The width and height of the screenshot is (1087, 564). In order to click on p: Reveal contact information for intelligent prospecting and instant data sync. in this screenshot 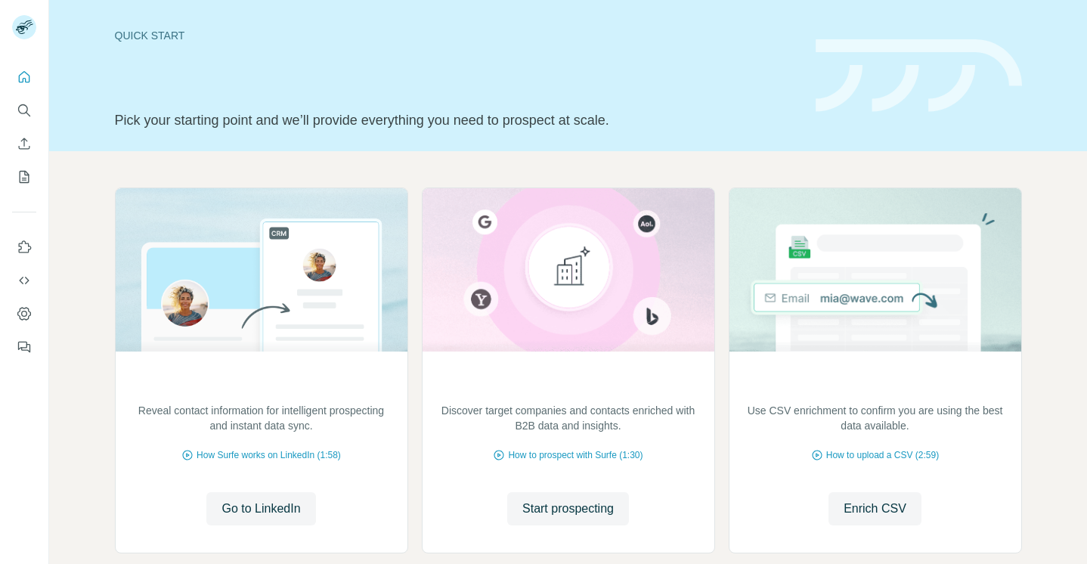, I will do `click(262, 418)`.